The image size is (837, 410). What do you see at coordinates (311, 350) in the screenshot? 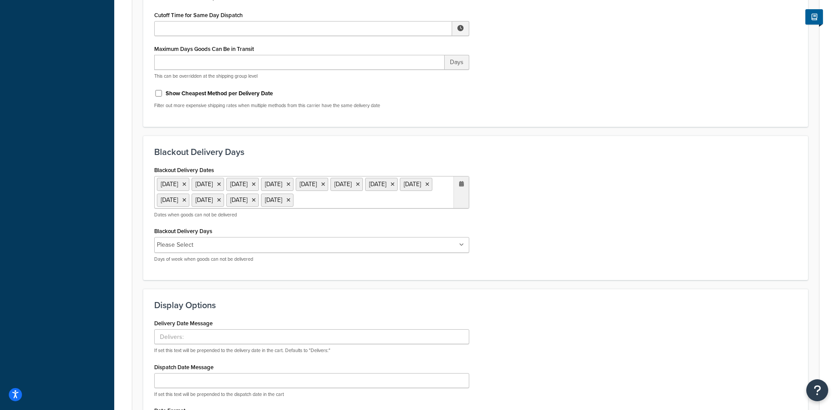
I see `p: If set this text will be prepended to the delivery date in the cart. Defaults to "Delivers:"` at bounding box center [311, 350].